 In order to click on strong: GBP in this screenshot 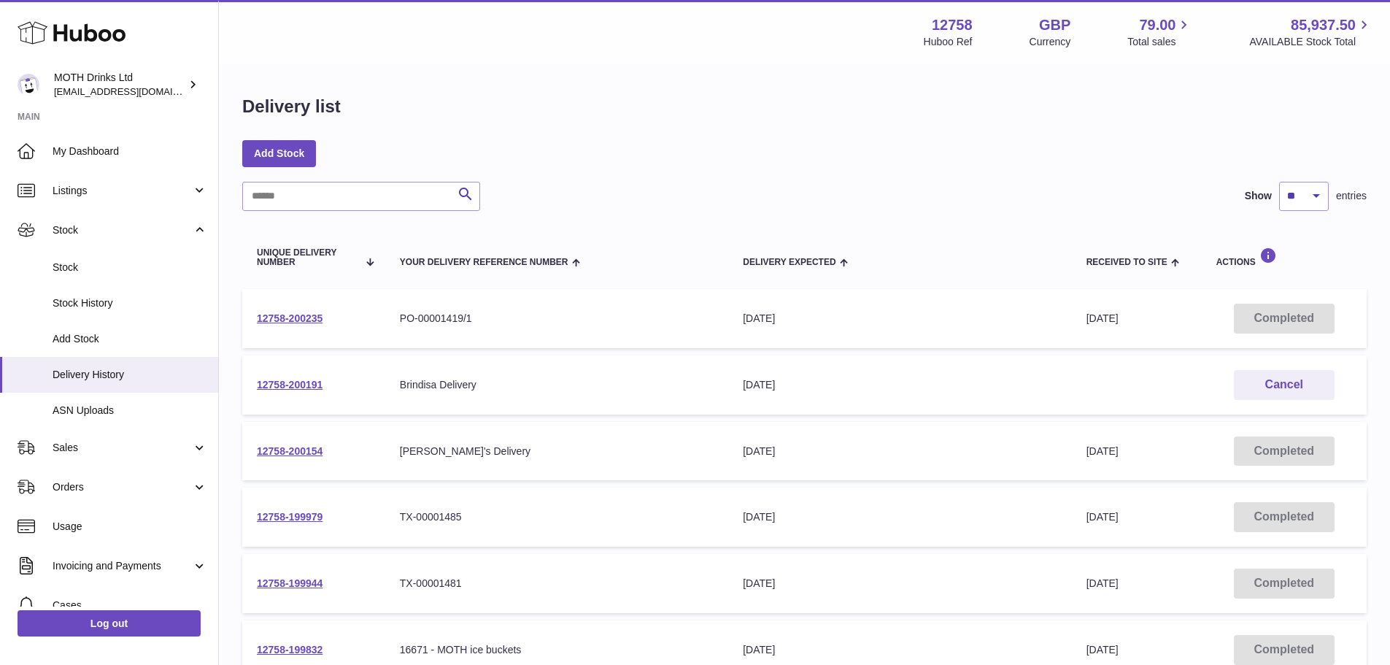, I will do `click(1054, 25)`.